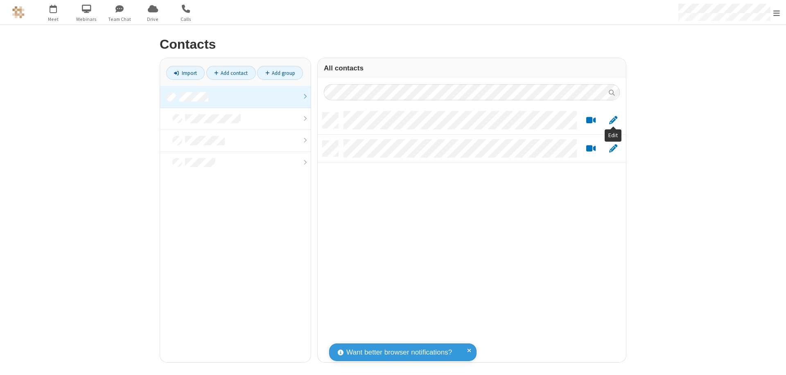 The image size is (786, 375). I want to click on div: grid, so click(471, 234).